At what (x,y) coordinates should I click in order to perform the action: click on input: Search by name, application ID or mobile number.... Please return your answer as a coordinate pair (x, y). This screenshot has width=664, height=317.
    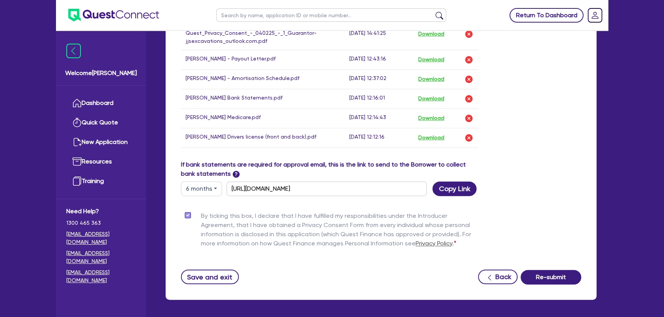
    Looking at the image, I should click on (331, 15).